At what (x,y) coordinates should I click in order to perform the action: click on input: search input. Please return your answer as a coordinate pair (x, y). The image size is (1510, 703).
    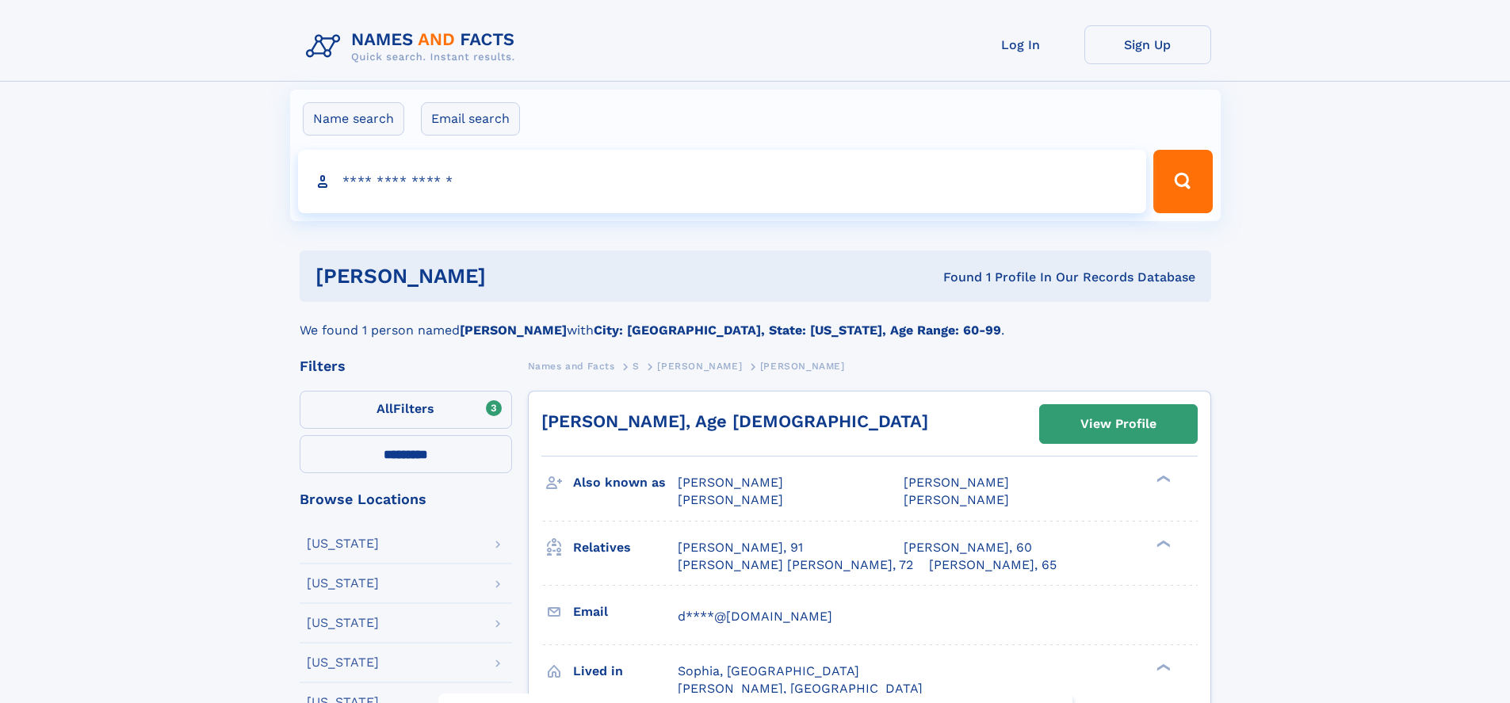
    Looking at the image, I should click on (722, 182).